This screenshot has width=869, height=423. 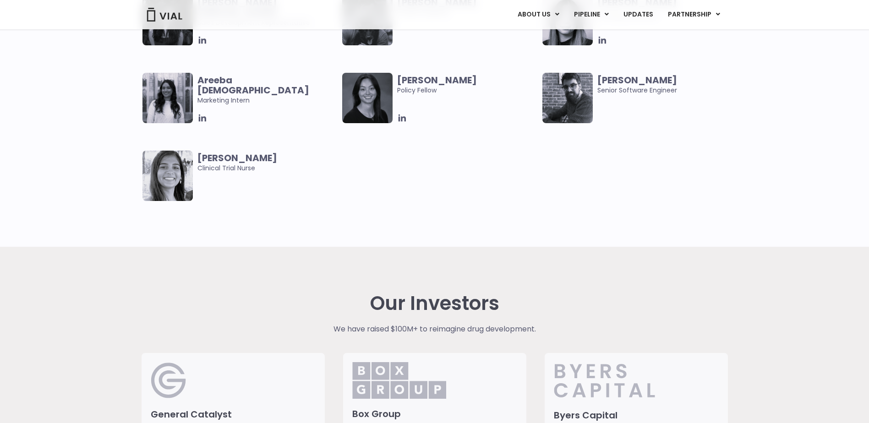 What do you see at coordinates (538, 15) in the screenshot?
I see `a: ABOUT USMenu Toggle` at bounding box center [538, 15].